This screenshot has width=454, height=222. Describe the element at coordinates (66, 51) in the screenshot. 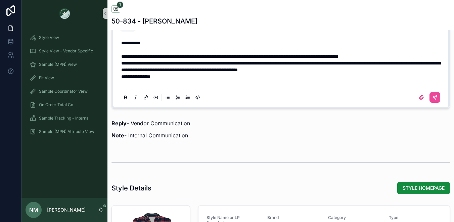

I see `span: Style View - Vendor Specific` at that location.